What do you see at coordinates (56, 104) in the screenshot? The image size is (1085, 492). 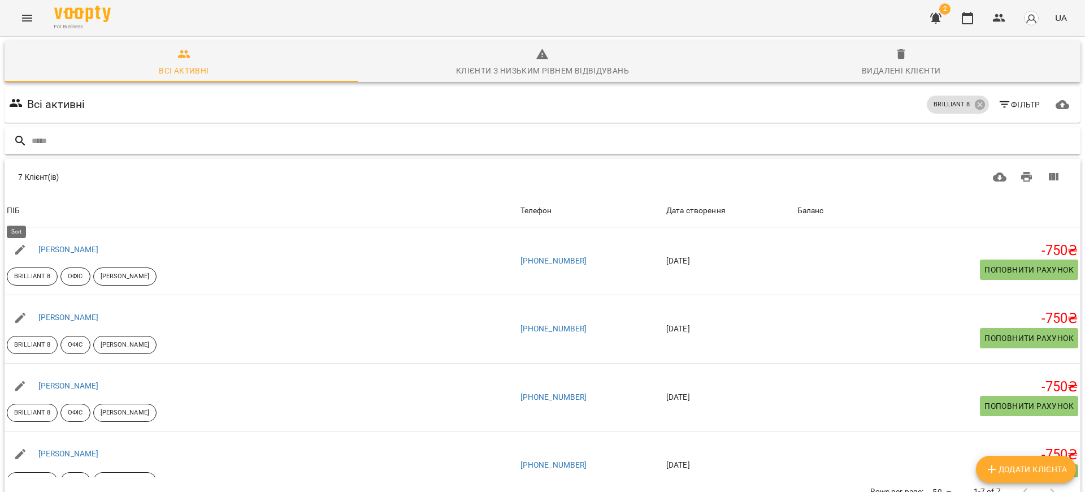 I see `h6: Всі активні` at bounding box center [56, 104].